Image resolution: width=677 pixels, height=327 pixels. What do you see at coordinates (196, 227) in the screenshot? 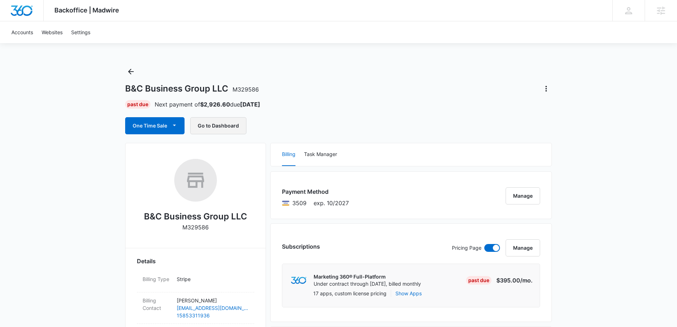
I see `p: M329586` at bounding box center [196, 227].